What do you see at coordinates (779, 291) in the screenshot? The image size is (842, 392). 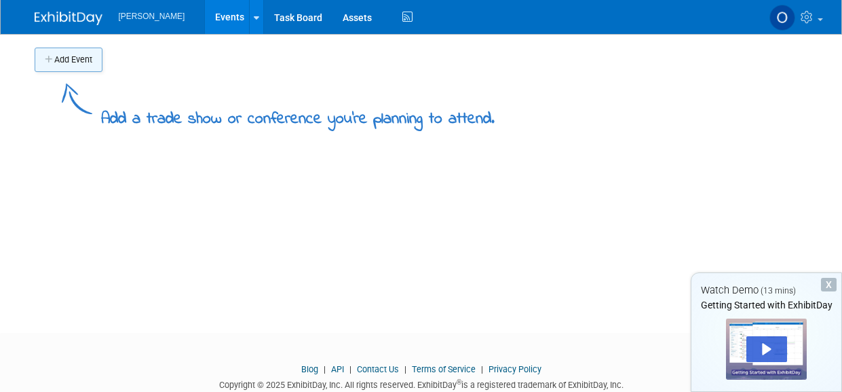 I see `span: (13 mins)` at bounding box center [779, 291].